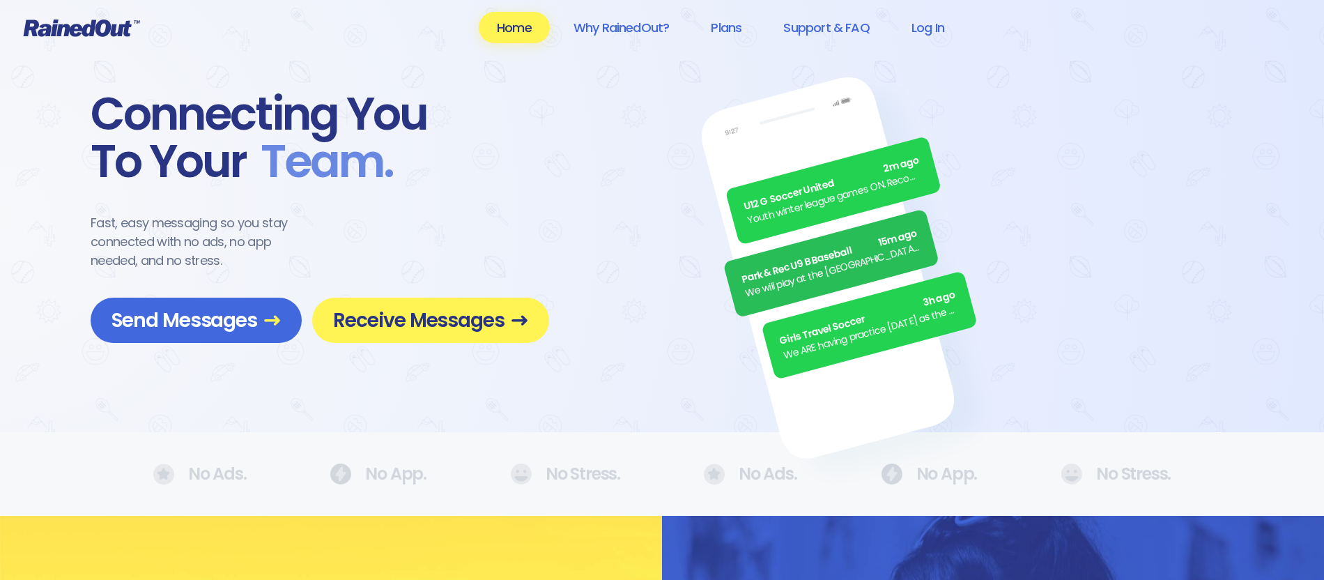 The height and width of the screenshot is (580, 1324). Describe the element at coordinates (831, 184) in the screenshot. I see `div: U12 G Soccer United` at that location.